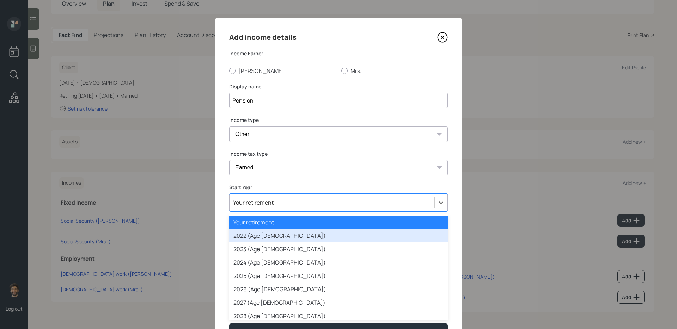  What do you see at coordinates (395, 71) in the screenshot?
I see `label: Mrs.` at bounding box center [395, 71].